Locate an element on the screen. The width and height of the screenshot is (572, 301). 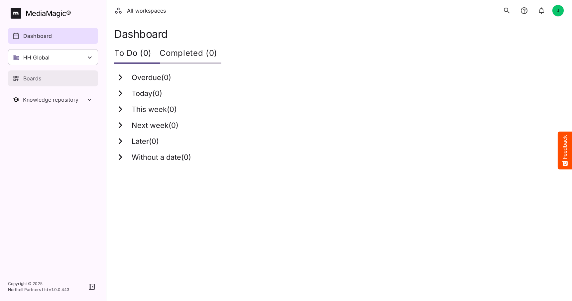
h3: This week ( 0 ) is located at coordinates (154, 110).